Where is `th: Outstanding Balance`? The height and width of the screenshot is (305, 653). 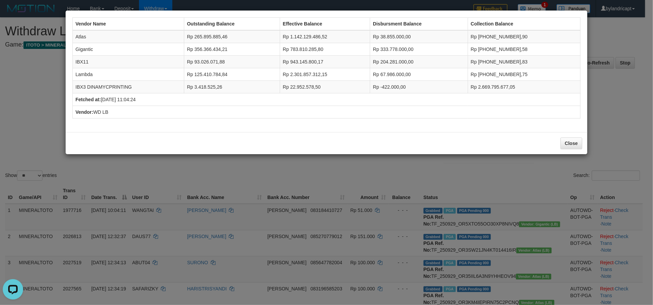 th: Outstanding Balance is located at coordinates (232, 24).